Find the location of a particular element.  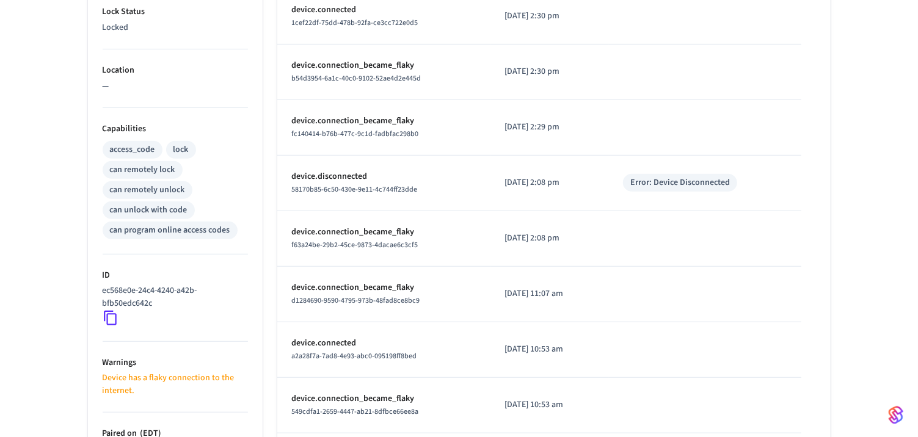

div: can unlock with code is located at coordinates (148, 210).